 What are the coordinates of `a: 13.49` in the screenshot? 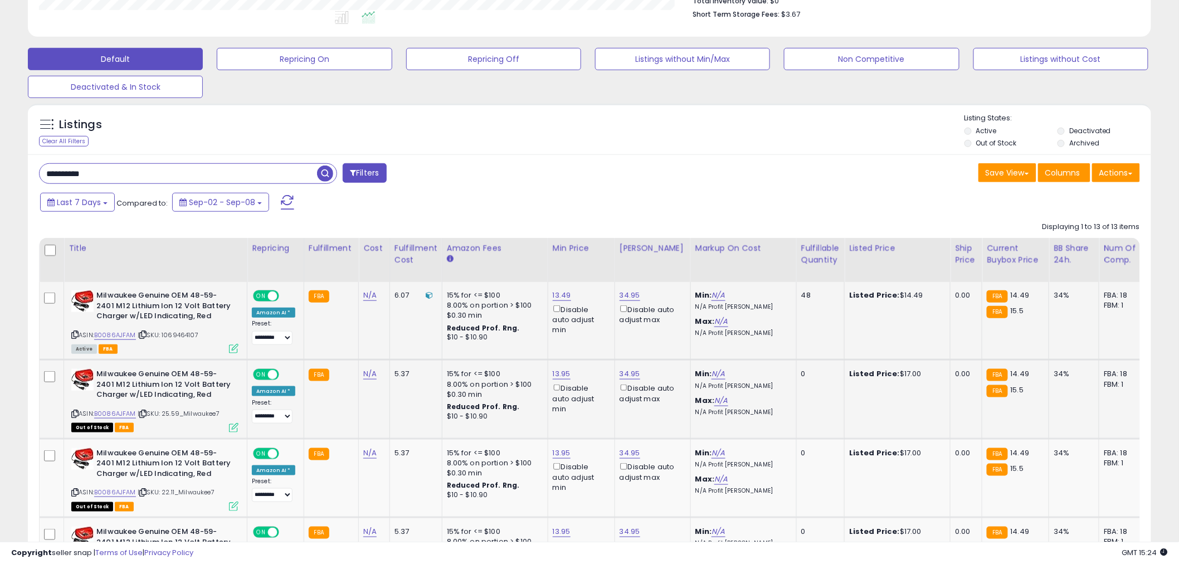 It's located at (562, 295).